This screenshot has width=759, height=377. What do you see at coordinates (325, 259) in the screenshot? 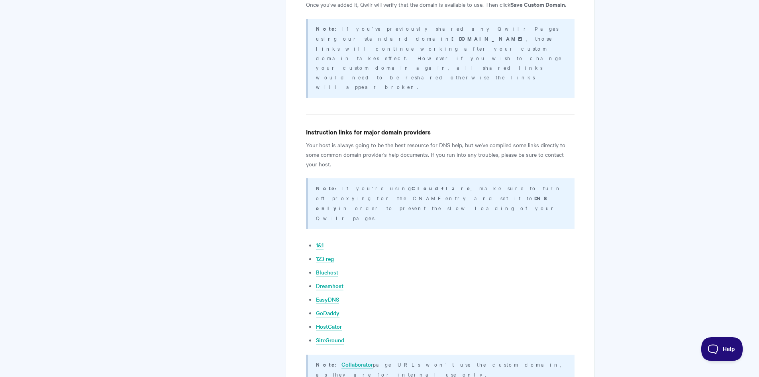
I see `a: 123-reg` at bounding box center [325, 259].